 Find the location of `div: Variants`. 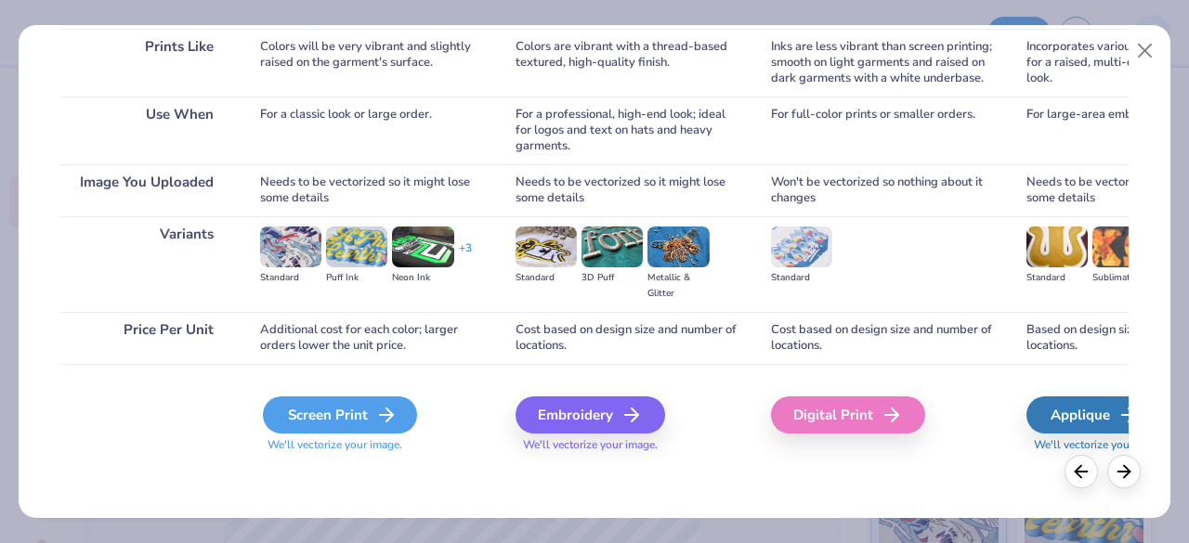

div: Variants is located at coordinates (146, 264).